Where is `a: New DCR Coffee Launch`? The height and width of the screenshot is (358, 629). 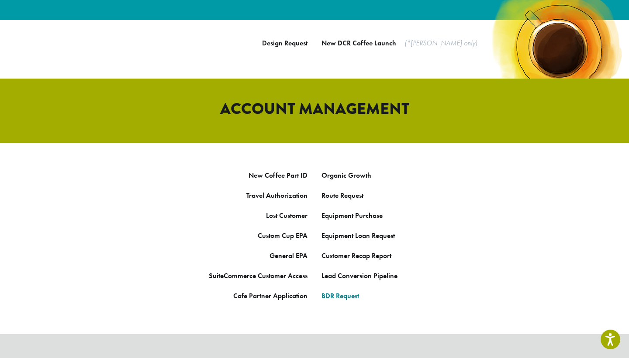 a: New DCR Coffee Launch is located at coordinates (358, 43).